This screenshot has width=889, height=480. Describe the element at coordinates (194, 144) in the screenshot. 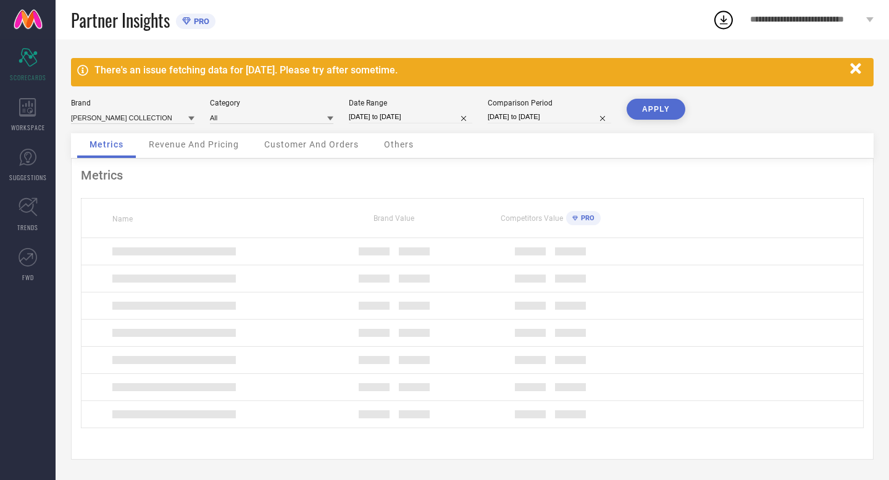

I see `span: Revenue And Pricing` at that location.